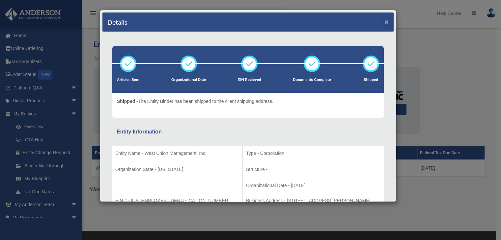 The height and width of the screenshot is (240, 501). What do you see at coordinates (128, 80) in the screenshot?
I see `p: Articles Sent` at bounding box center [128, 80].